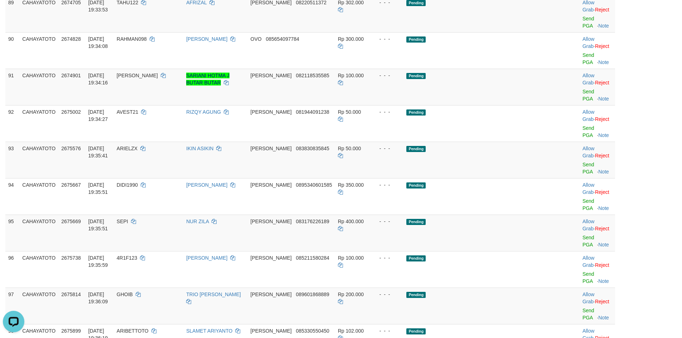 The image size is (682, 338). What do you see at coordinates (12, 50) in the screenshot?
I see `td: 90` at bounding box center [12, 50].